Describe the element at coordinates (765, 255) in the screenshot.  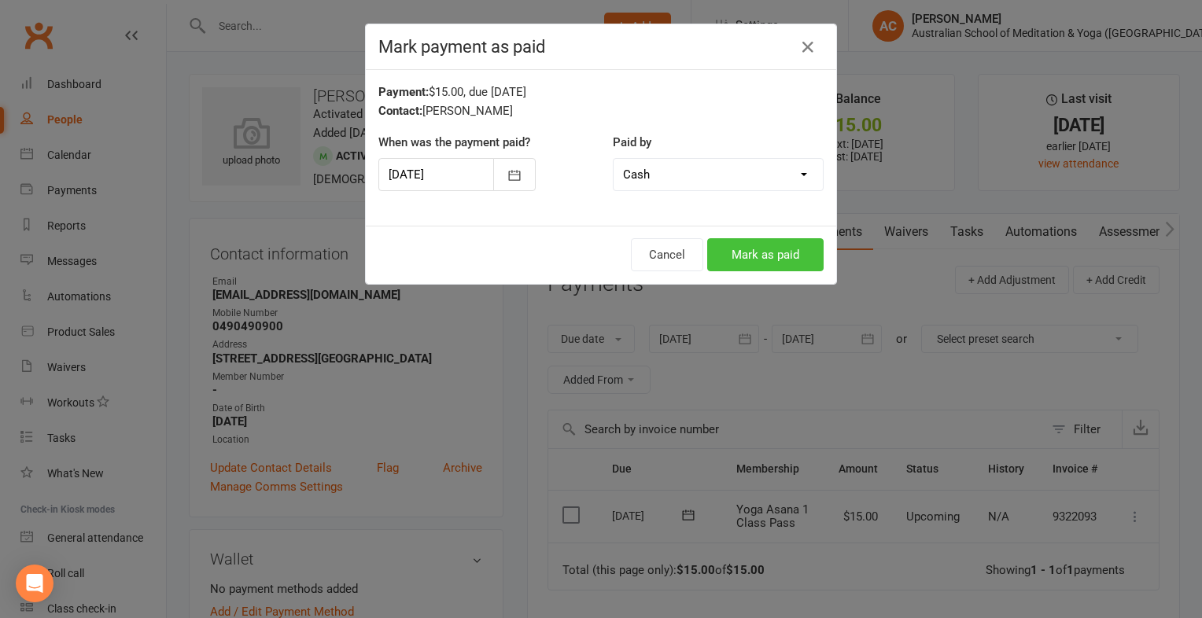
I see `button: Mark as paid` at that location.